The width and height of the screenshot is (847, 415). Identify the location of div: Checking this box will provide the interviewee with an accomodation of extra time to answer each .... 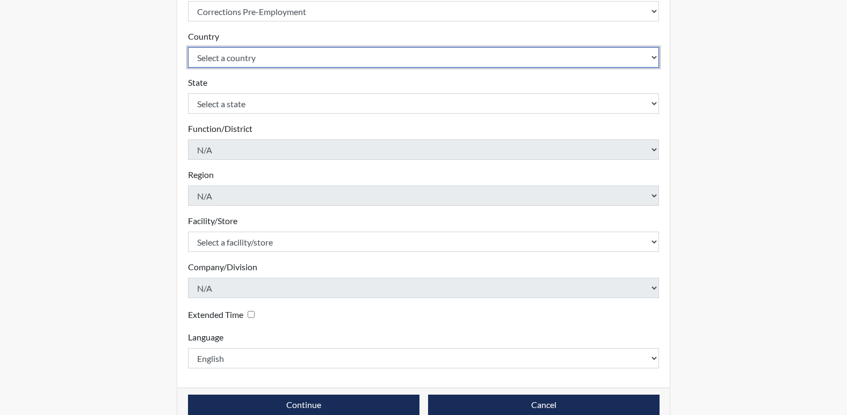
(223, 315).